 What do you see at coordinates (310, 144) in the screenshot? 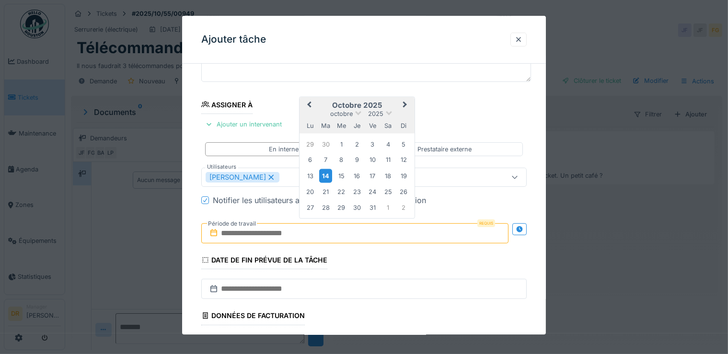
I see `div: Choose lundi 29 septembre 2025` at bounding box center [310, 144].